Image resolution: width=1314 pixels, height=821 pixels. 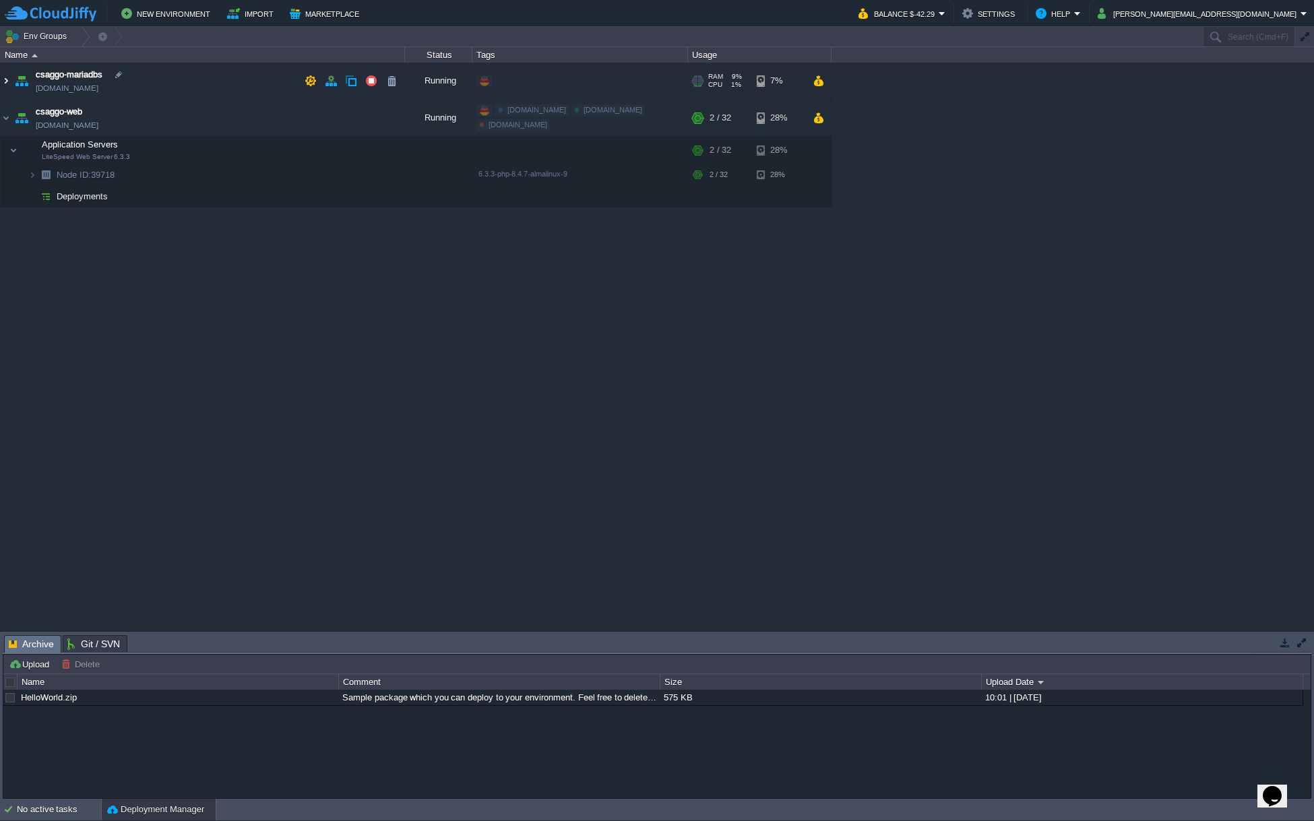 I want to click on a: Application ServersLiteSpeed Web Server 6.3.3, so click(x=80, y=144).